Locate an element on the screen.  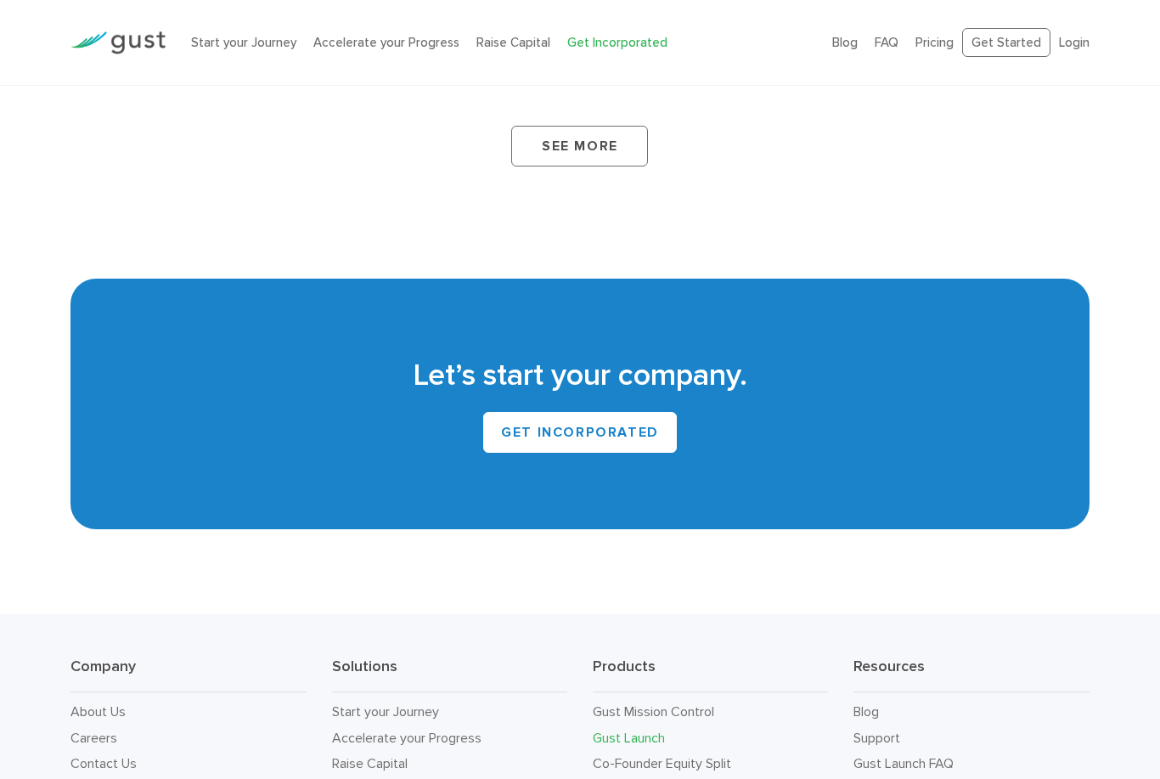
h3: Products is located at coordinates (710, 674).